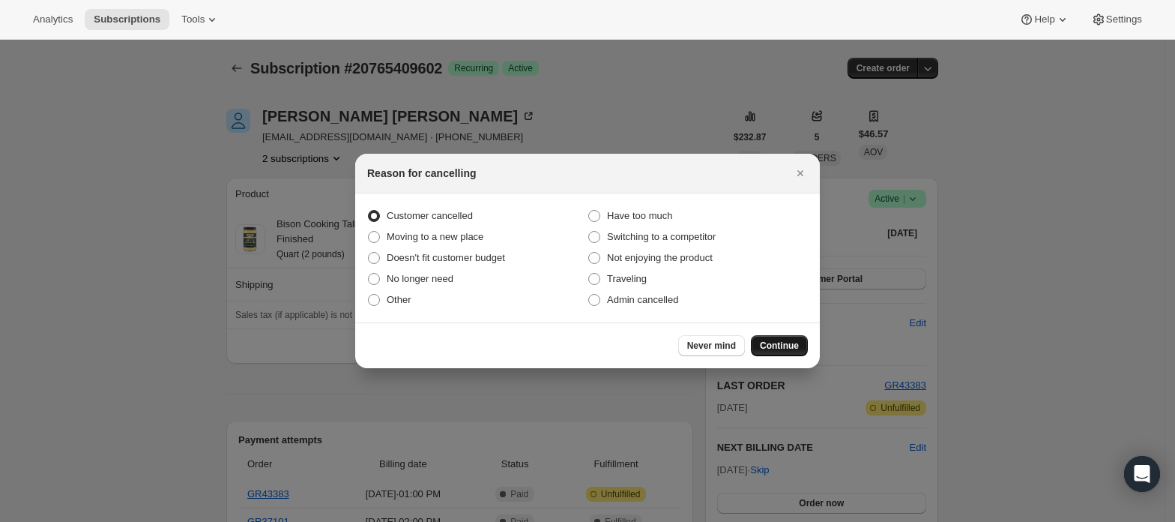 The width and height of the screenshot is (1175, 522). Describe the element at coordinates (1044, 19) in the screenshot. I see `span: Help` at that location.